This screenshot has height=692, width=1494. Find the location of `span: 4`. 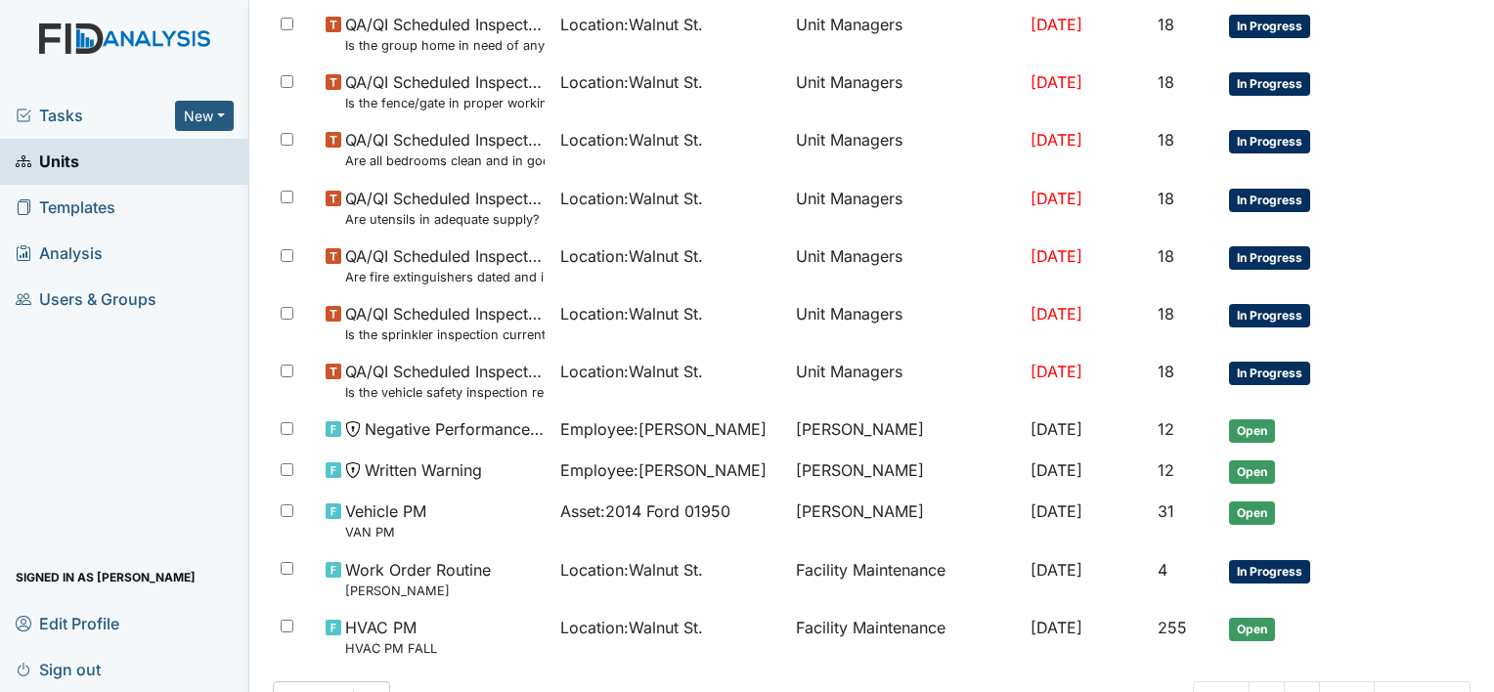

span: 4 is located at coordinates (1163, 570).